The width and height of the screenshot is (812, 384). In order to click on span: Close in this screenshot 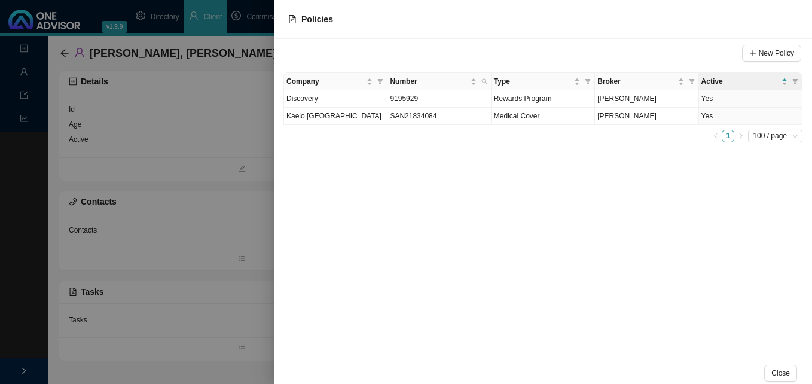, I will do `click(780, 373)`.